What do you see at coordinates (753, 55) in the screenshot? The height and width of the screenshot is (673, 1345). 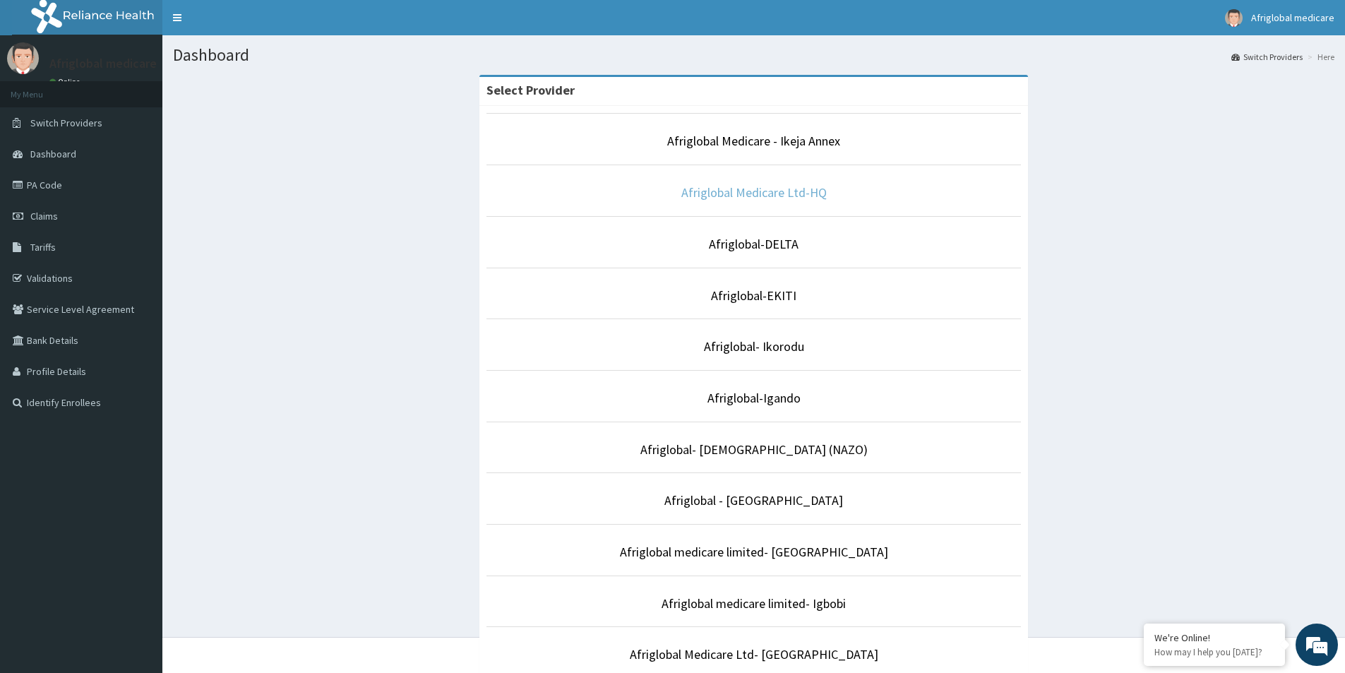 I see `h1: Dashboard` at bounding box center [753, 55].